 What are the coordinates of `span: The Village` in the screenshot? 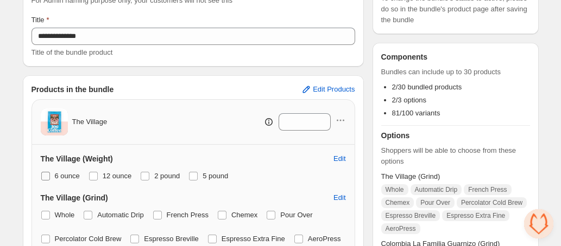 It's located at (90, 122).